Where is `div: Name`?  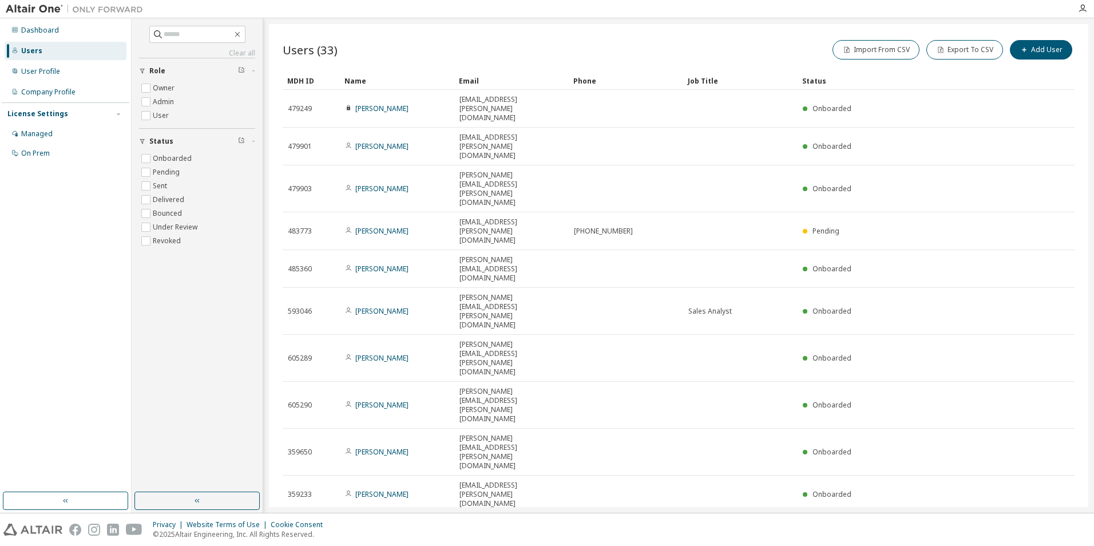
div: Name is located at coordinates (397, 81).